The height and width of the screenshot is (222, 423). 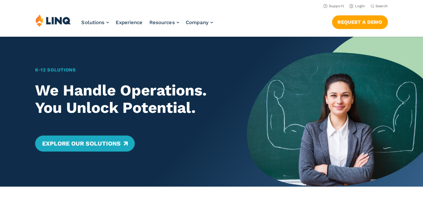 I want to click on a: Experience, so click(x=129, y=22).